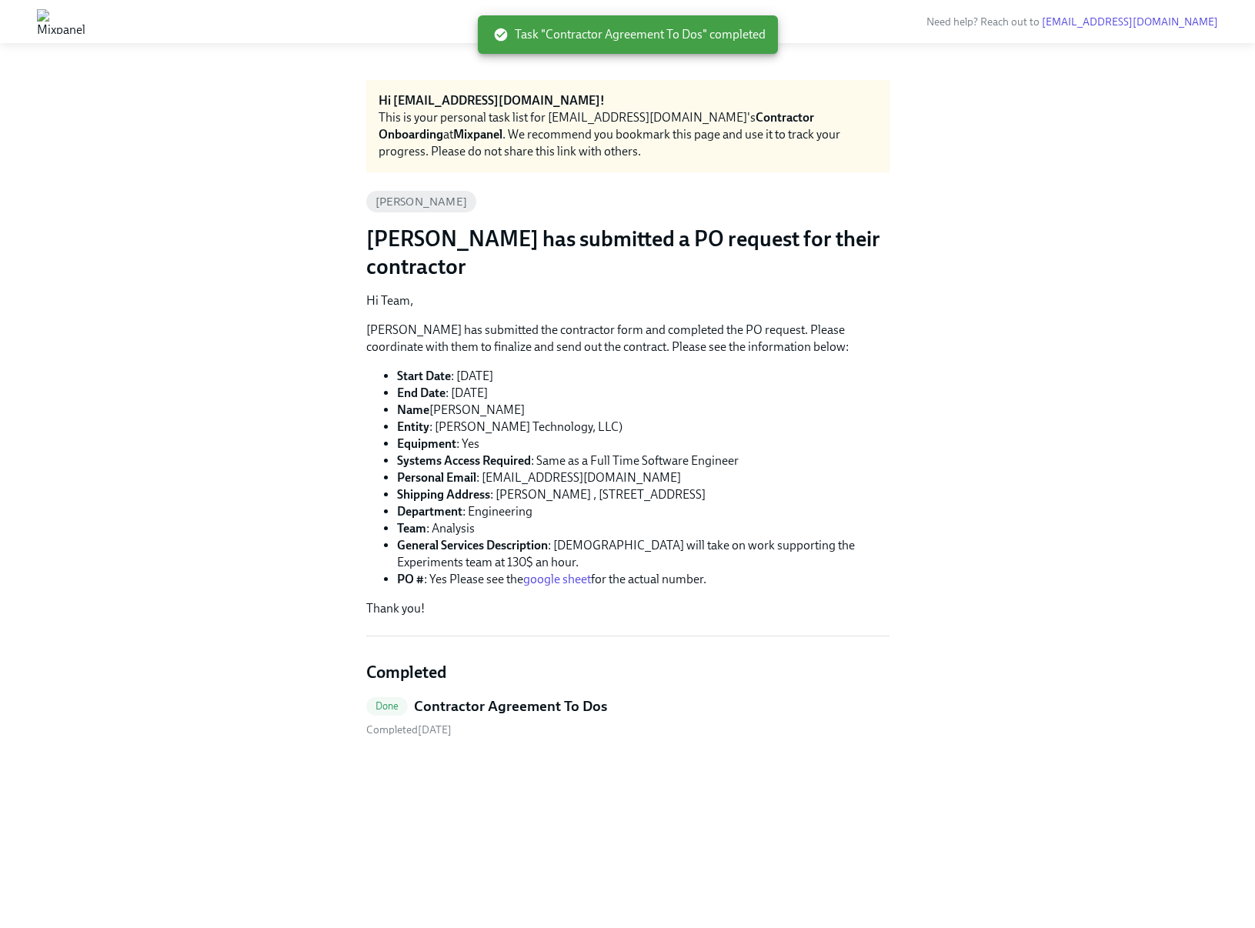  I want to click on strong: Mixpanel, so click(478, 134).